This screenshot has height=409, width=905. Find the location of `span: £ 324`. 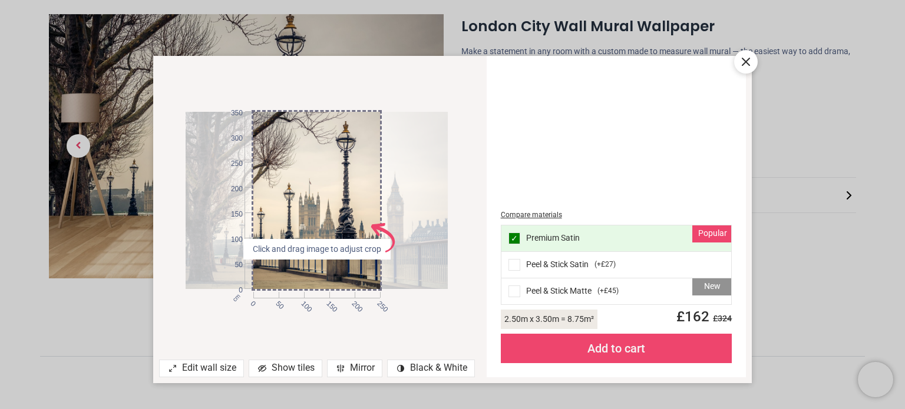

span: £ 324 is located at coordinates (720, 319).